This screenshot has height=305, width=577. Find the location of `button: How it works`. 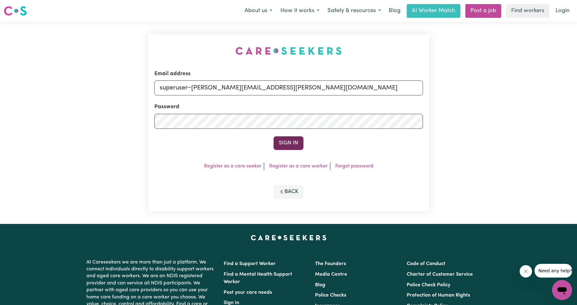

button: How it works is located at coordinates (300, 11).